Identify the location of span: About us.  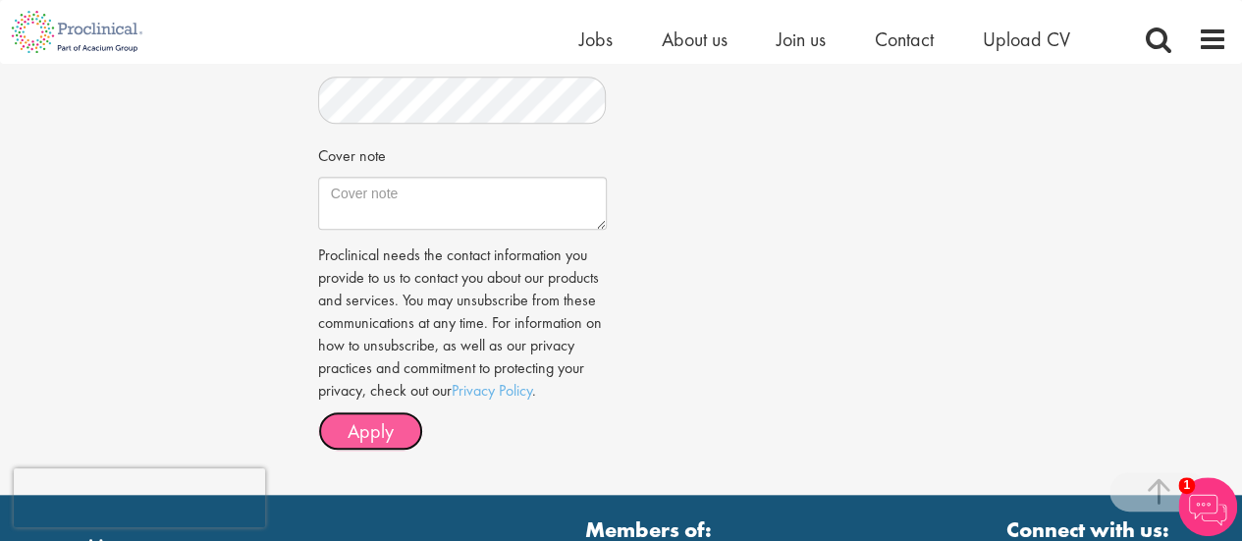
(694, 39).